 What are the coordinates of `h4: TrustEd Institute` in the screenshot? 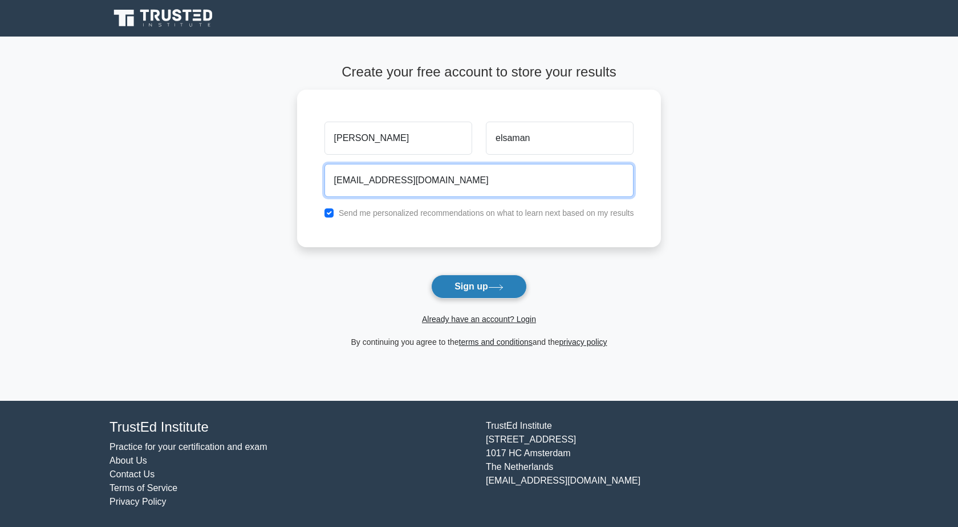 It's located at (291, 427).